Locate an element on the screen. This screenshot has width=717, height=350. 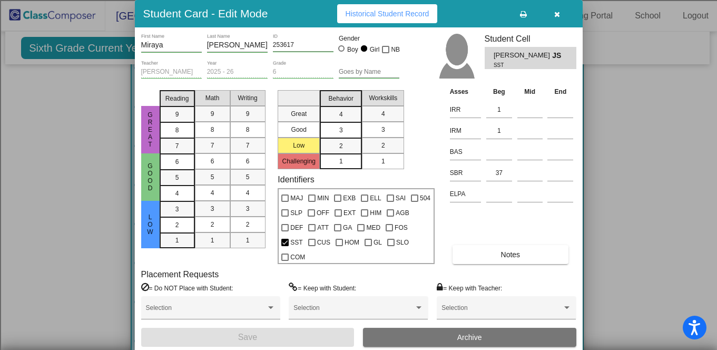
div: WEBSITE is located at coordinates (358, 323).